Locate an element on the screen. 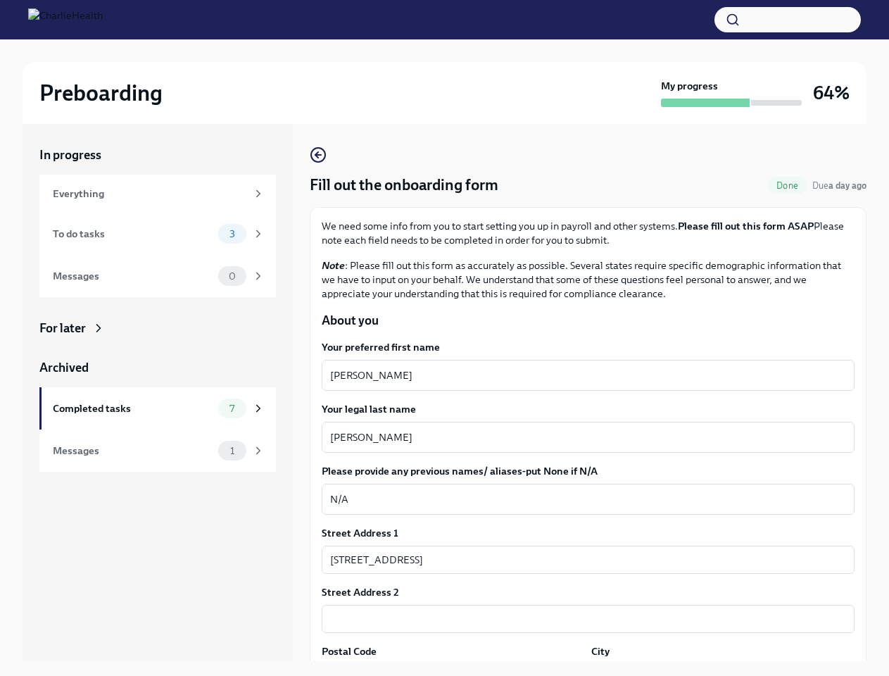 Image resolution: width=889 pixels, height=676 pixels. span: 3 is located at coordinates (232, 234).